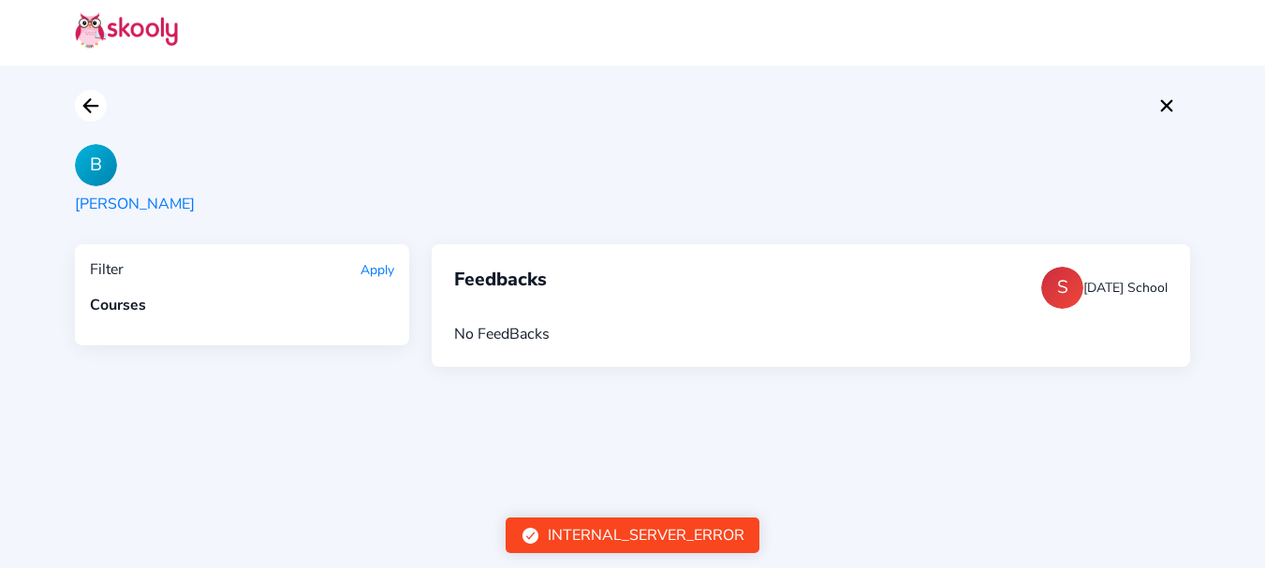 Image resolution: width=1265 pixels, height=568 pixels. What do you see at coordinates (530, 536) in the screenshot?
I see `ion-icon: checkmark circle` at bounding box center [530, 536].